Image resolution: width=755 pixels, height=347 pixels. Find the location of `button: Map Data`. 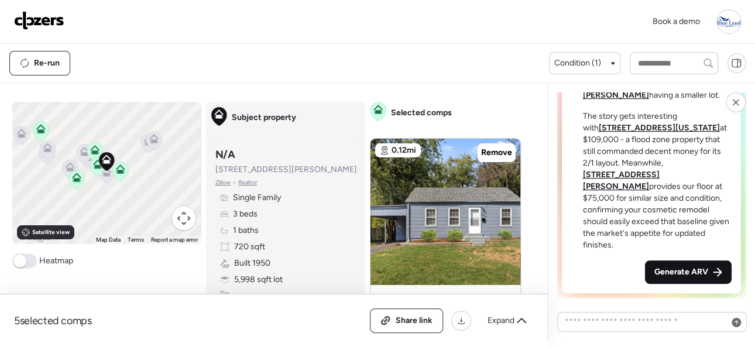

button: Map Data is located at coordinates (108, 240).